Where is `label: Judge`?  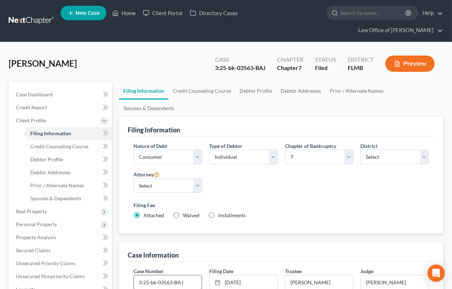 label: Judge is located at coordinates (367, 271).